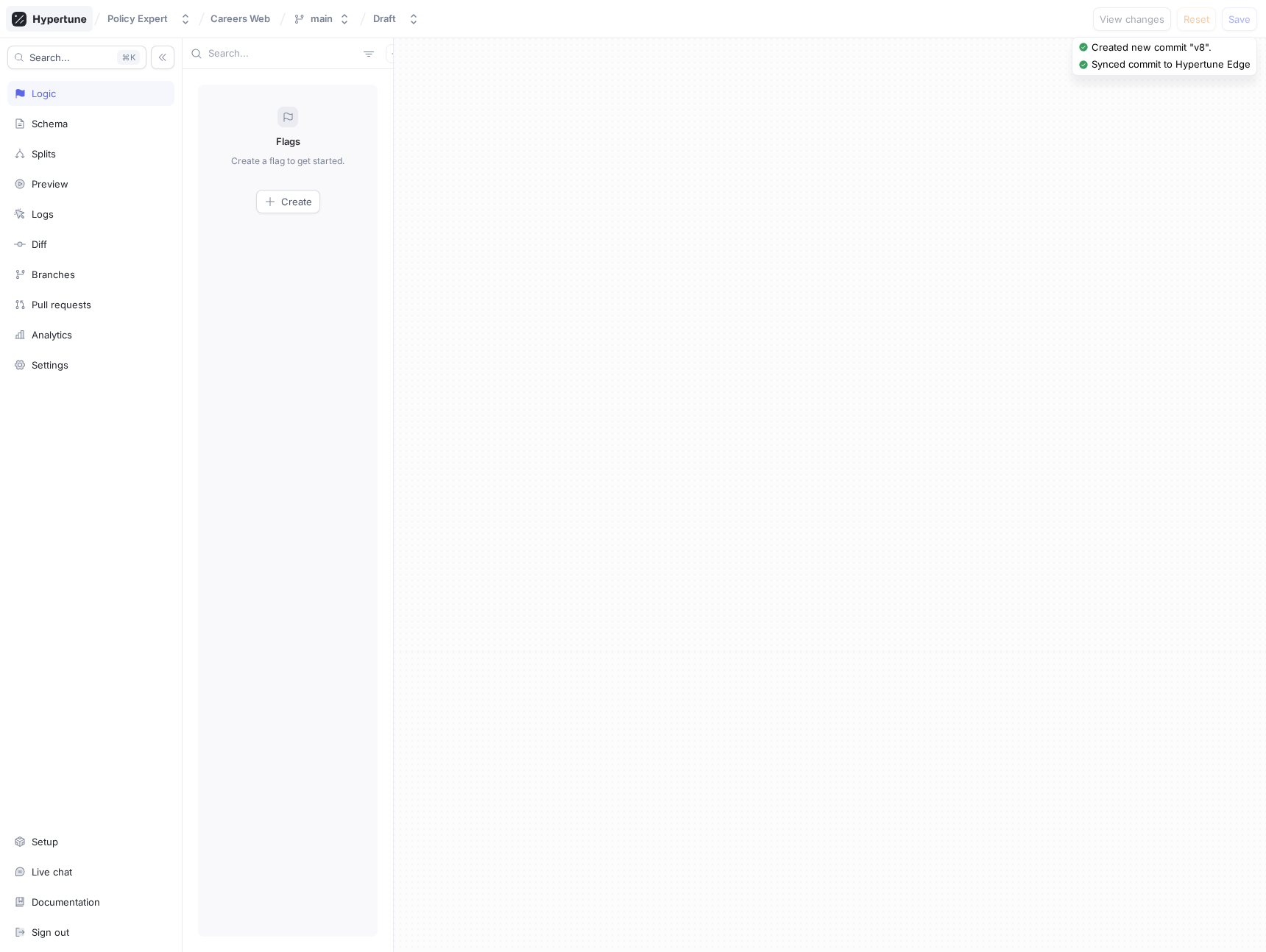  What do you see at coordinates (49, 57) in the screenshot?
I see `span: Search...` at bounding box center [49, 57].